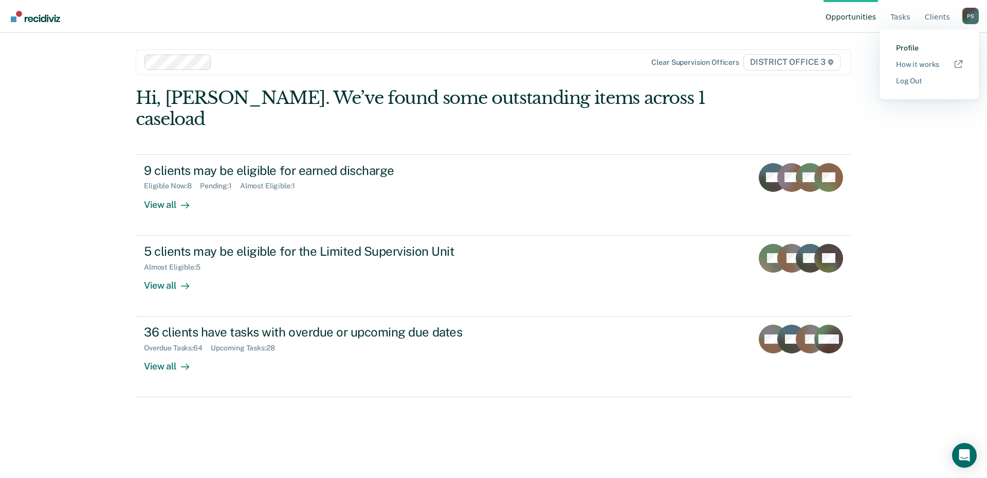  Describe the element at coordinates (929, 64) in the screenshot. I see `a: How it works` at that location.